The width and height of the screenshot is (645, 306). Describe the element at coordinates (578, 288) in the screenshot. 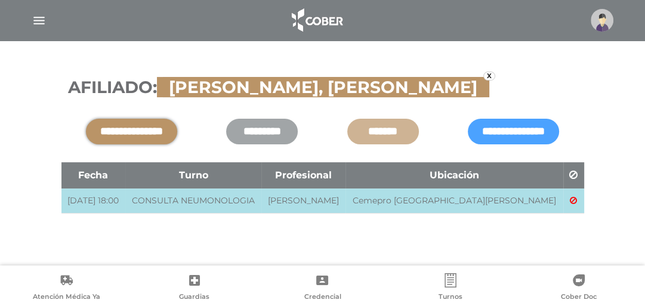

I see `a: Cober Doc` at that location.